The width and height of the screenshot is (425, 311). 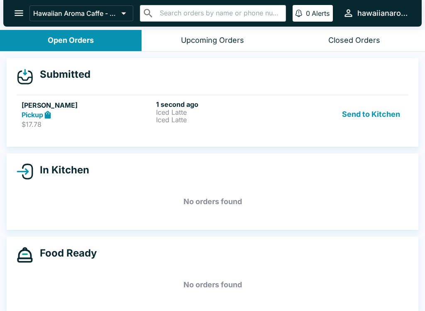 What do you see at coordinates (87, 124) in the screenshot?
I see `p: $17.78` at bounding box center [87, 124].